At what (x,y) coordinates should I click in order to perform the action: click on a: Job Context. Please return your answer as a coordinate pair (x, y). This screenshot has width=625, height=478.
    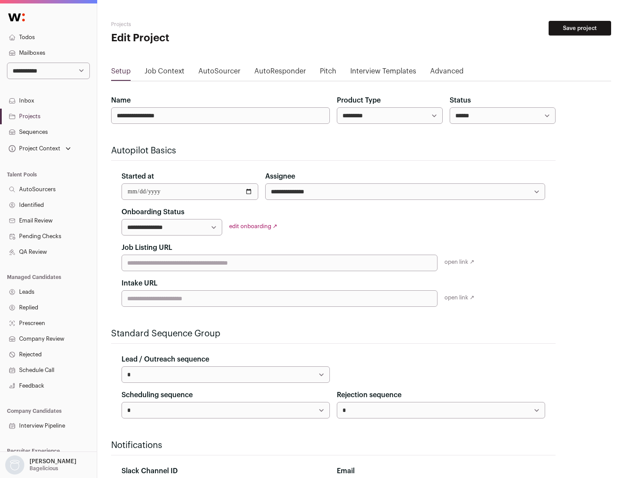
    Looking at the image, I should click on (165, 73).